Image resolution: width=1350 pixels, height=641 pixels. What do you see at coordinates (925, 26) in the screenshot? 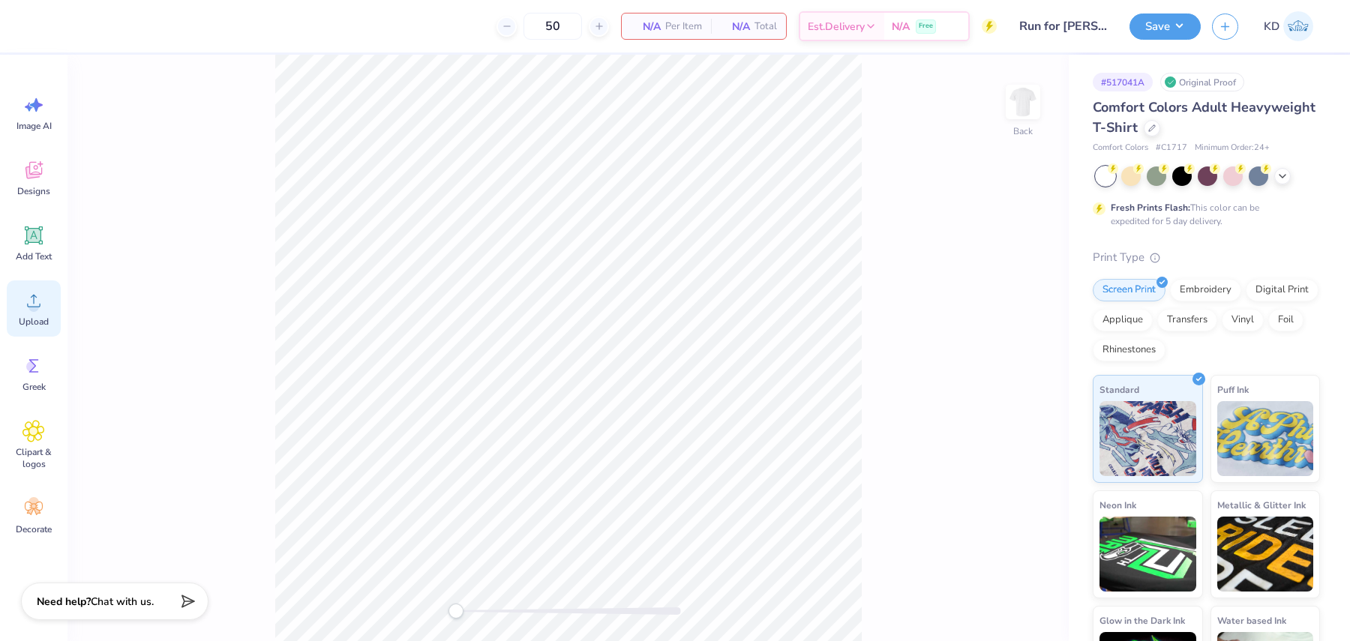
I see `span: Free` at bounding box center [925, 26].